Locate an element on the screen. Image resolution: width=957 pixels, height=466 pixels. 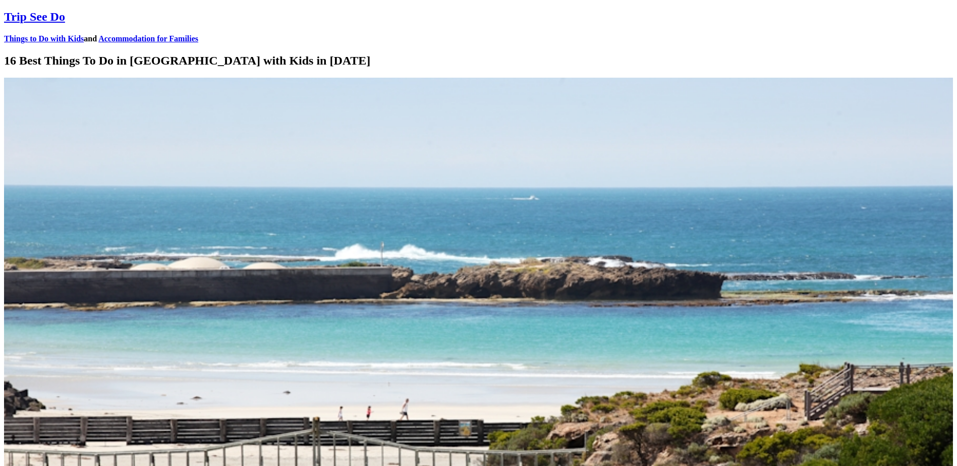
h4: and is located at coordinates (478, 39).